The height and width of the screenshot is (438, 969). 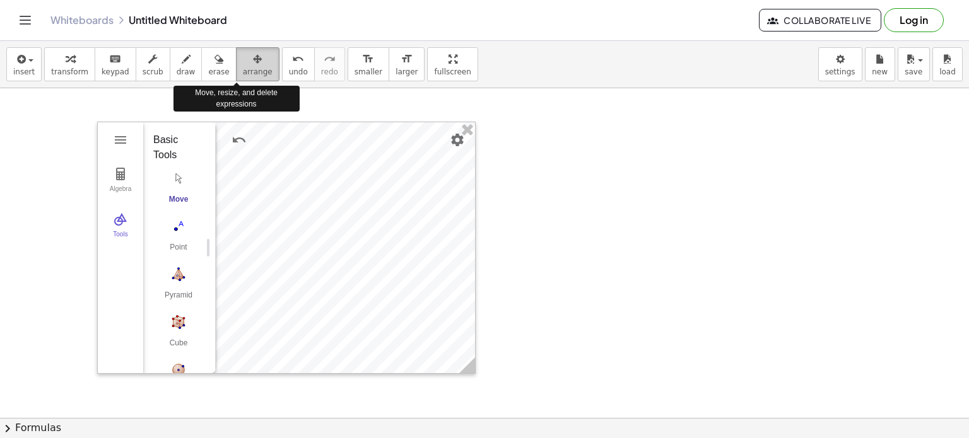 What do you see at coordinates (257, 72) in the screenshot?
I see `span: arrange` at bounding box center [257, 72].